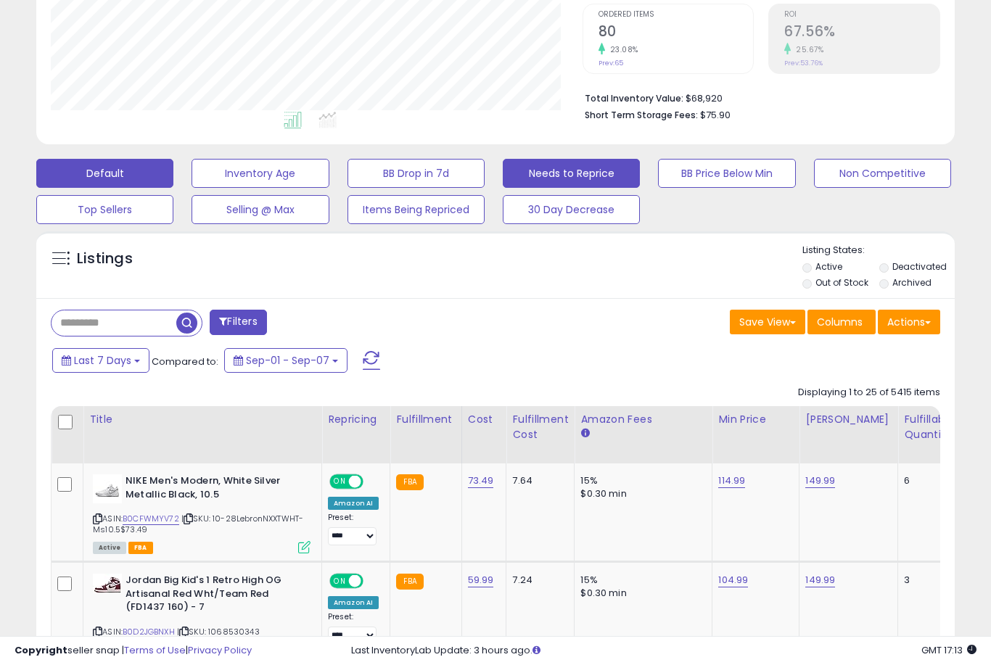  Describe the element at coordinates (41, 650) in the screenshot. I see `strong: Copyright` at that location.